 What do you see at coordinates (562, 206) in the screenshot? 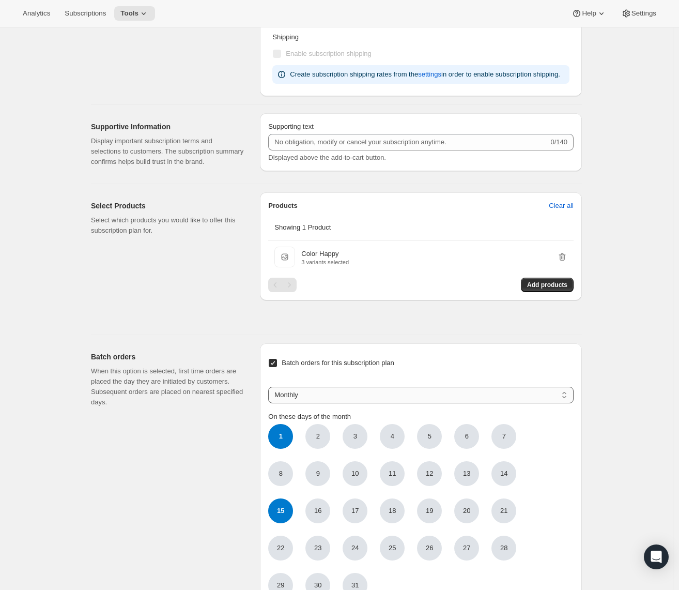
I see `span: Clear all` at bounding box center [562, 206].